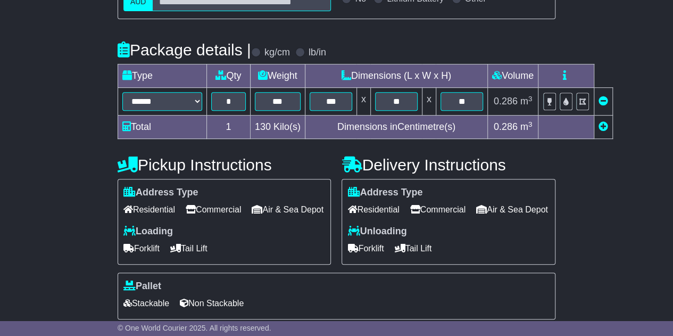 The width and height of the screenshot is (673, 336). What do you see at coordinates (277, 53) in the screenshot?
I see `label: kg/cm` at bounding box center [277, 53].